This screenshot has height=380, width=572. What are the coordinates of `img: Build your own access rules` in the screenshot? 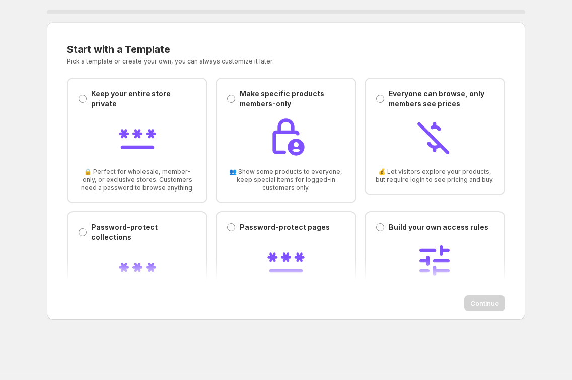 It's located at (435, 260).